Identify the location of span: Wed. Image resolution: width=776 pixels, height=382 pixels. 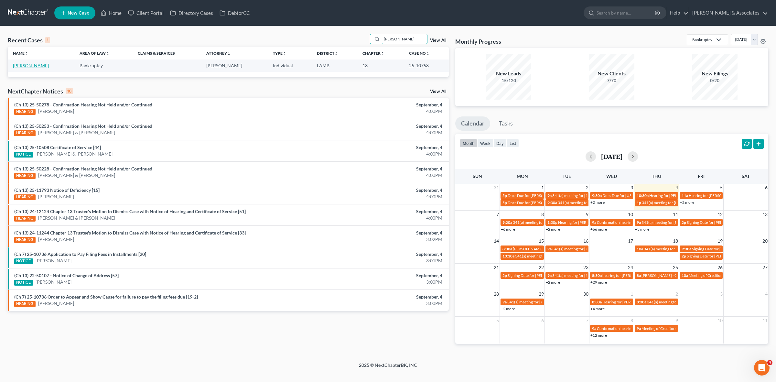
(612, 176).